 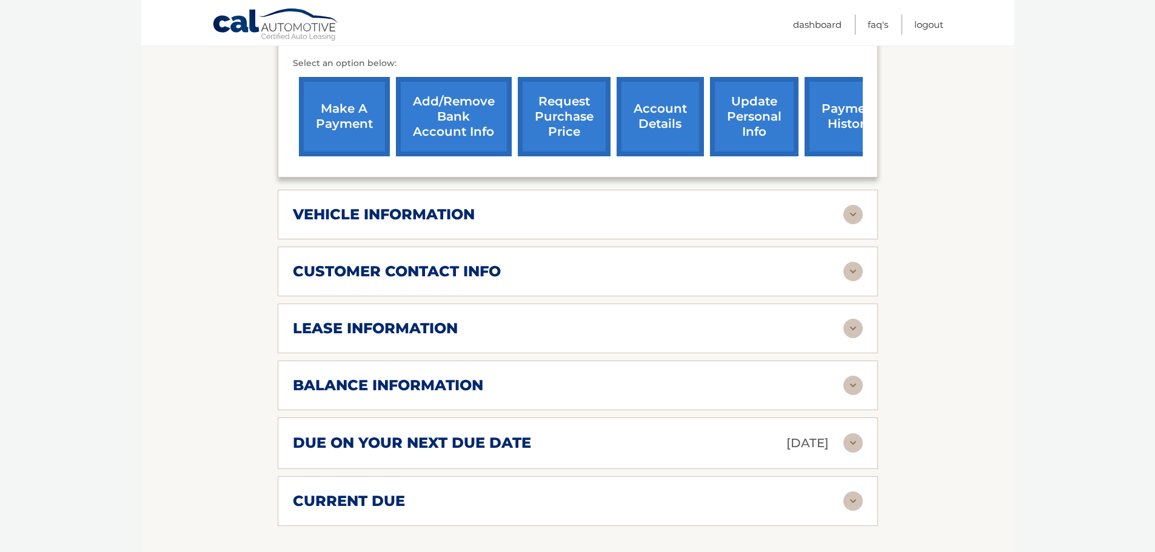 What do you see at coordinates (349, 501) in the screenshot?
I see `h2: current due` at bounding box center [349, 501].